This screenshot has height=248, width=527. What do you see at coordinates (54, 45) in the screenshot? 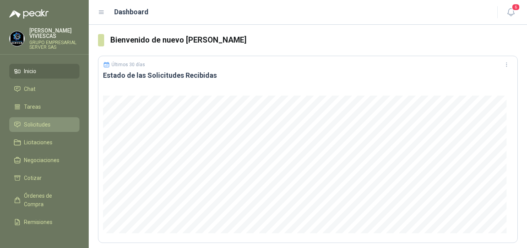
I see `p: GRUPO EMPRESARIAL SERVER SAS` at bounding box center [54, 45].